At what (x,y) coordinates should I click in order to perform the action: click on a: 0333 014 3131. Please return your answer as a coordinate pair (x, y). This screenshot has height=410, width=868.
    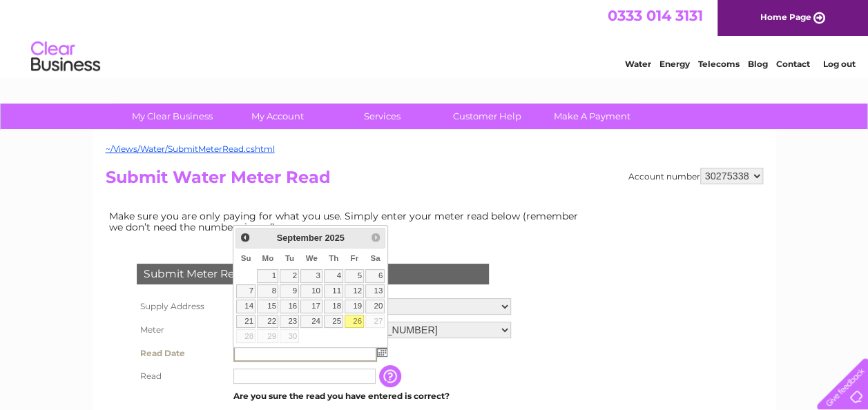
    Looking at the image, I should click on (656, 15).